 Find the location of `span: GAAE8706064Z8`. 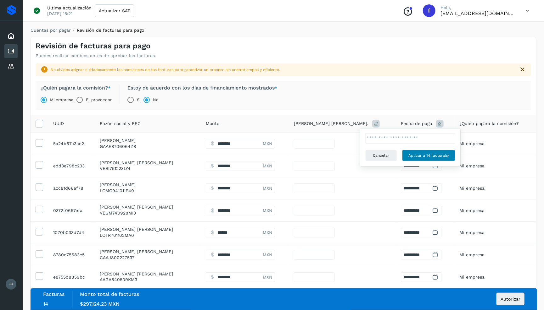

span: GAAE8706064Z8 is located at coordinates (118, 147).